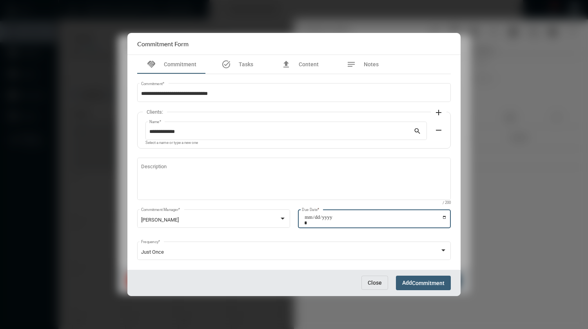 The image size is (588, 329). What do you see at coordinates (351, 64) in the screenshot?
I see `mat-icon: notes` at bounding box center [351, 64].